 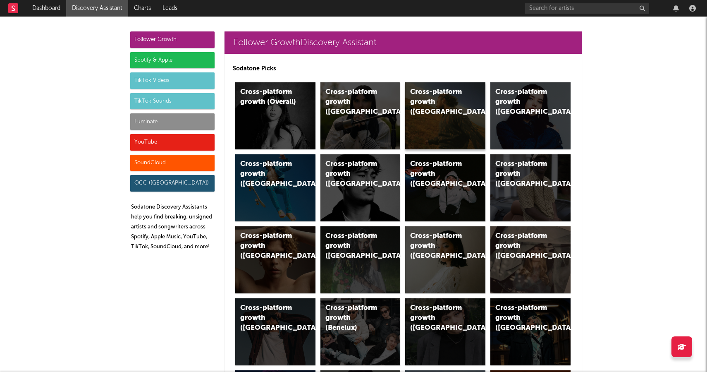 What do you see at coordinates (172, 122) in the screenshot?
I see `div: Luminate` at bounding box center [172, 122].